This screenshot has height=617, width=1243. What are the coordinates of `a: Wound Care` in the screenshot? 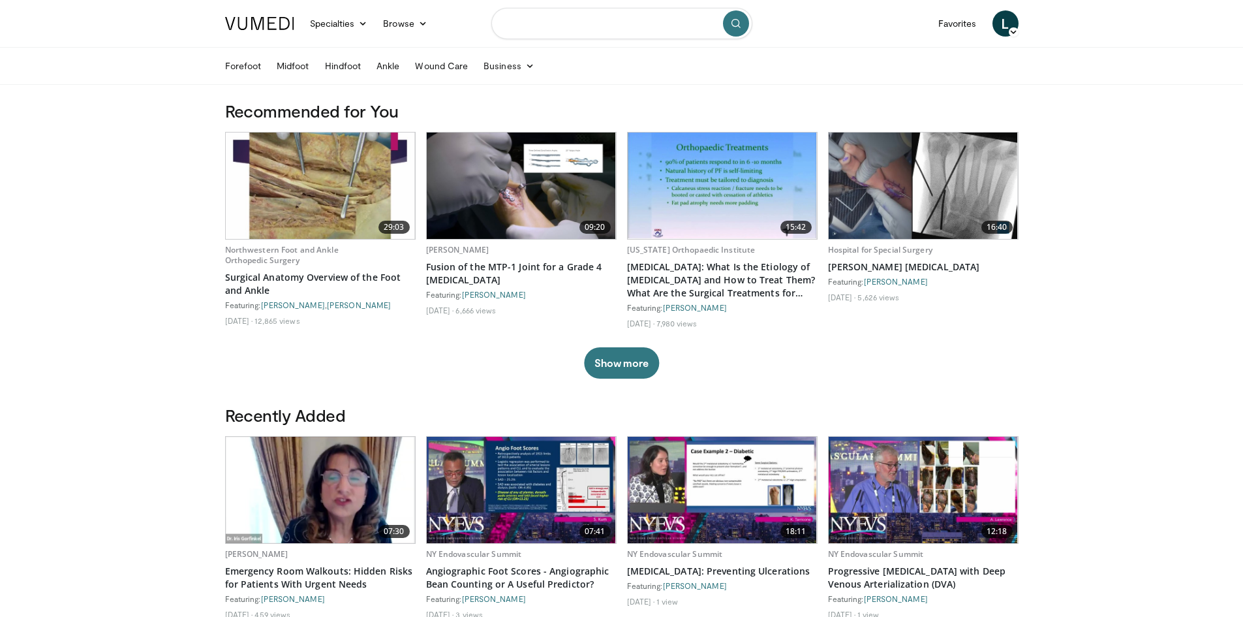 It's located at (441, 66).